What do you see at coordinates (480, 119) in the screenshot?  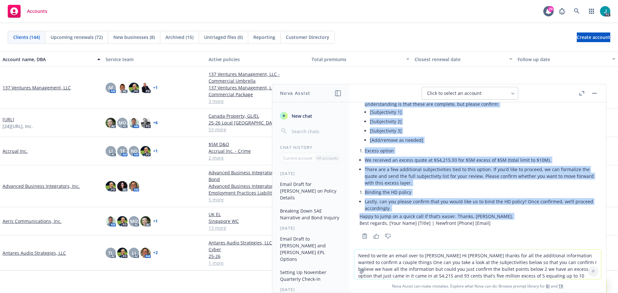 I see `li: Could you please review the subjectivities below and confirm we have everything needed? My unders...` at bounding box center [480, 119].